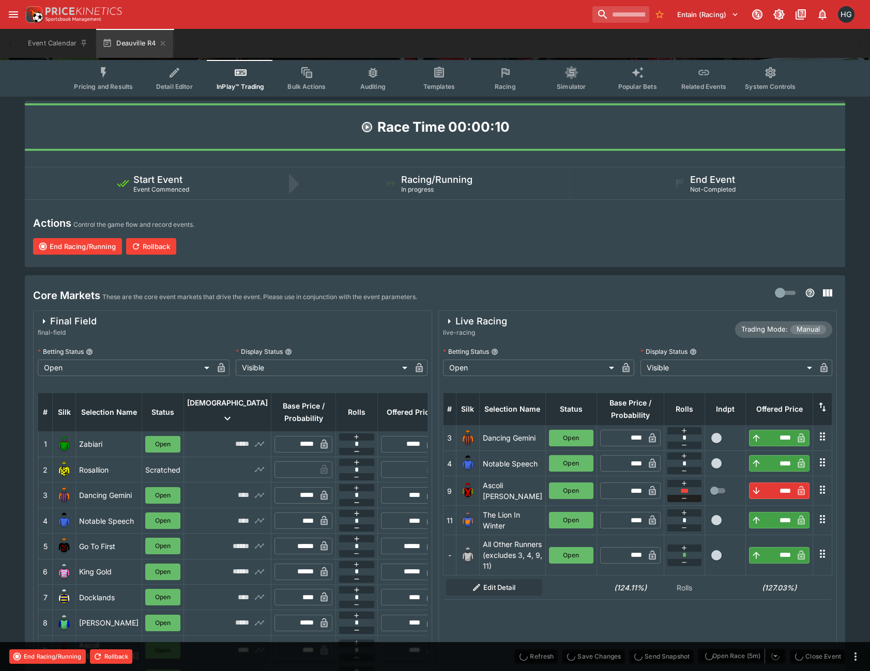 This screenshot has width=870, height=671. Describe the element at coordinates (45, 495) in the screenshot. I see `td: 3` at that location.